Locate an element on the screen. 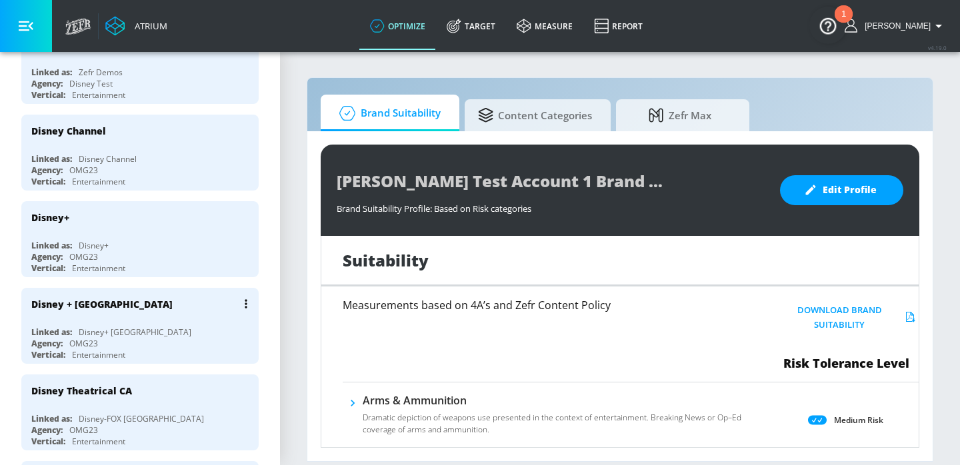 This screenshot has width=960, height=465. button: Edit Profile is located at coordinates (841, 190).